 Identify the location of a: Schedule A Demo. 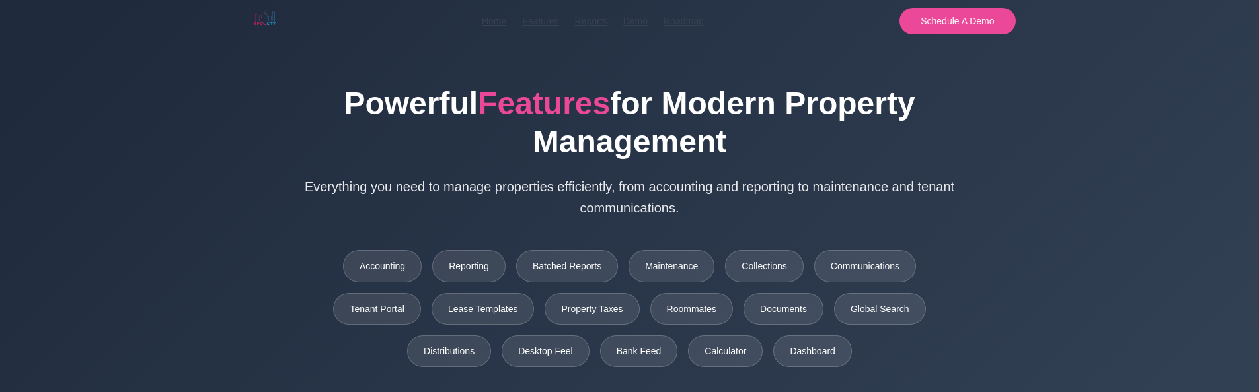
(957, 21).